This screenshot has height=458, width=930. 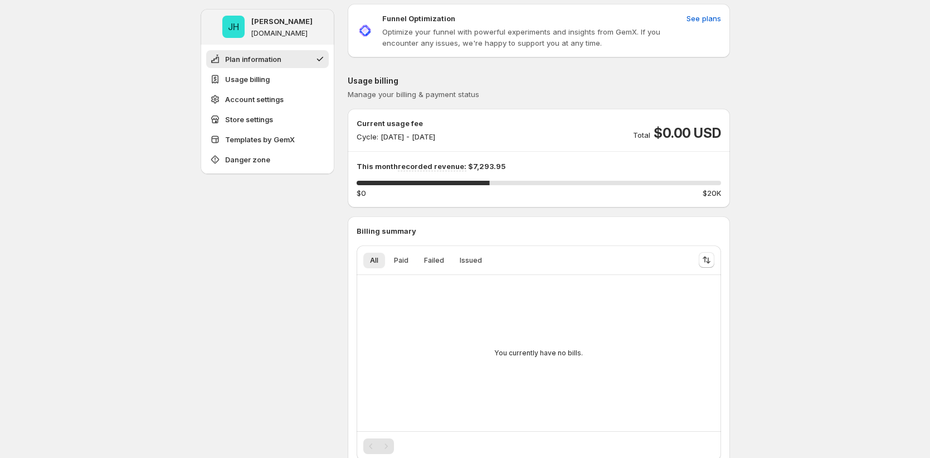 What do you see at coordinates (254, 99) in the screenshot?
I see `span: Account settings` at bounding box center [254, 99].